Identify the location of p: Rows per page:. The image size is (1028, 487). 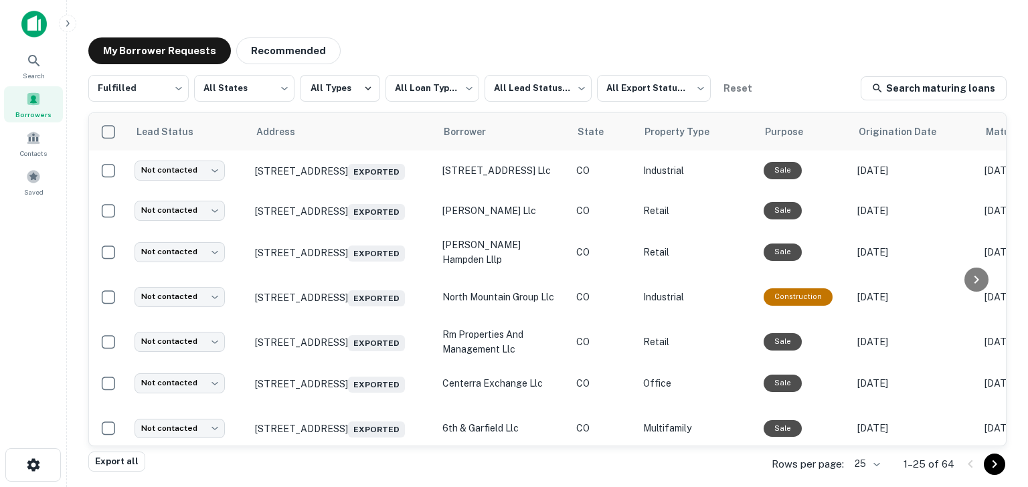
(808, 465).